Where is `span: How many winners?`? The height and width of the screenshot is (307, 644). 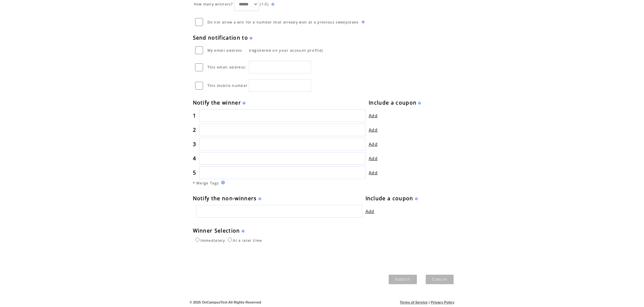
span: How many winners? is located at coordinates (213, 4).